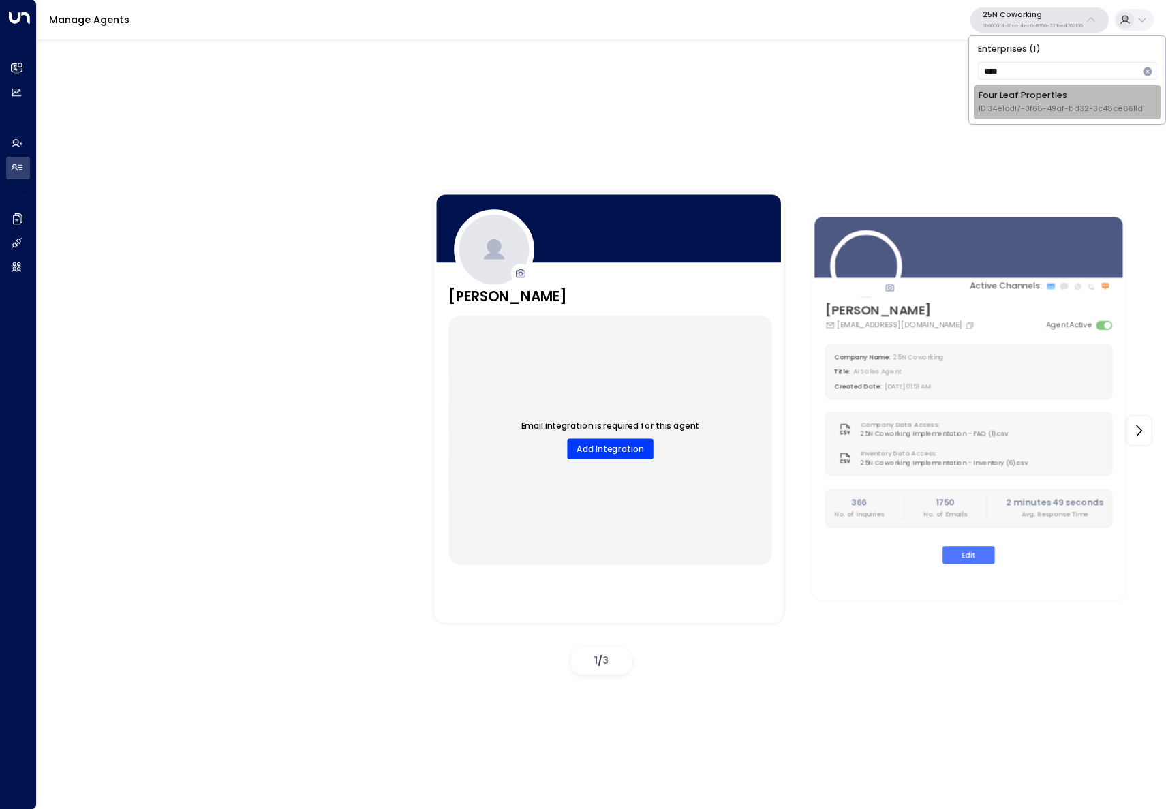 The image size is (1166, 809). Describe the element at coordinates (1055, 515) in the screenshot. I see `p: Avg. Response Time` at that location.